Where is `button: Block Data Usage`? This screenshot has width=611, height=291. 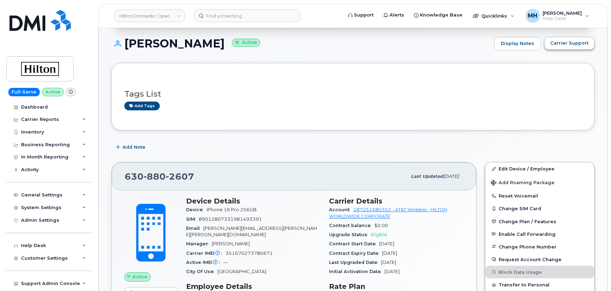 button: Block Data Usage is located at coordinates (540, 272).